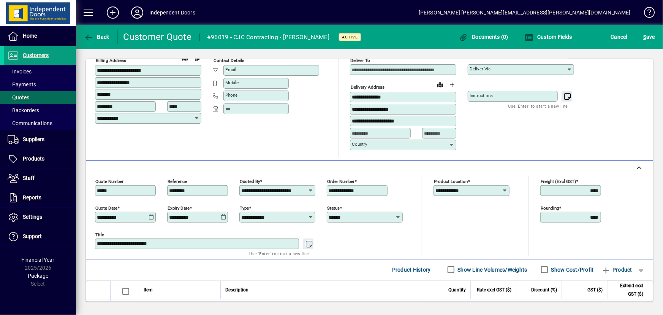 The width and height of the screenshot is (663, 315). What do you see at coordinates (544, 290) in the screenshot?
I see `span: Discount (%)` at bounding box center [544, 290].